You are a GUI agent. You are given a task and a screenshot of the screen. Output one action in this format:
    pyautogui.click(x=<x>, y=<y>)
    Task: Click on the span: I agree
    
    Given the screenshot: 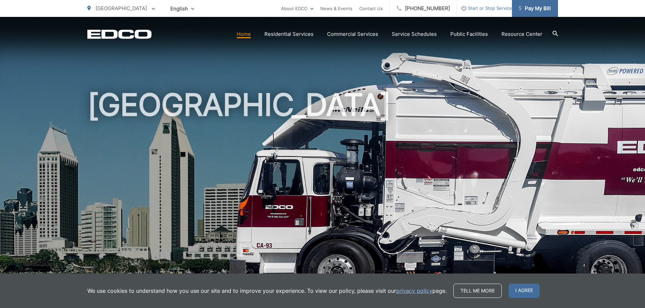 What is the action you would take?
    pyautogui.click(x=524, y=291)
    